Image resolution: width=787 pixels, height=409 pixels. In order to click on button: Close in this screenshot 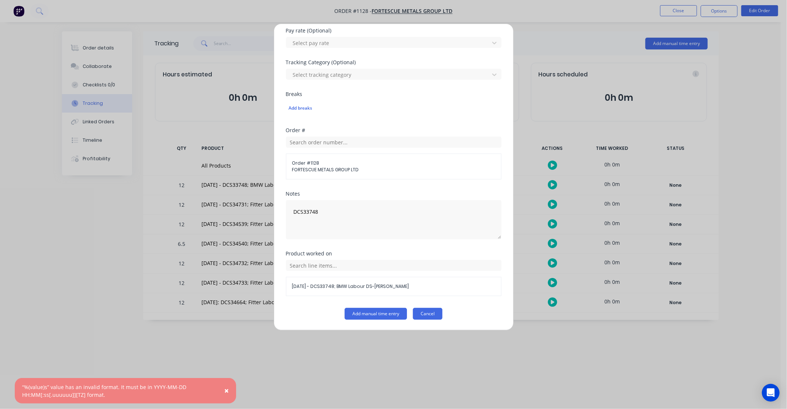, I will do `click(226, 390)`.